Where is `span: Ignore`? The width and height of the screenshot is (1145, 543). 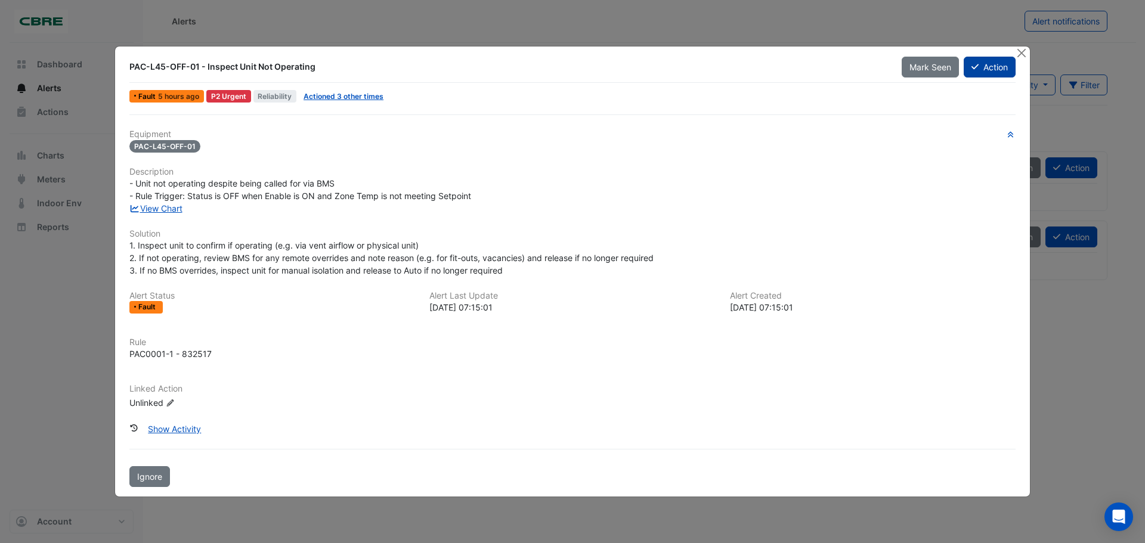 span: Ignore is located at coordinates (150, 476).